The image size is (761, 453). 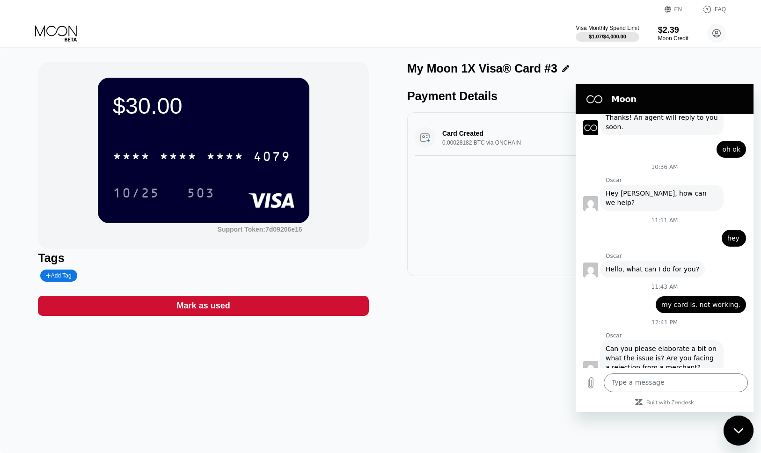 What do you see at coordinates (58, 275) in the screenshot?
I see `div: Add Tag` at bounding box center [58, 275].